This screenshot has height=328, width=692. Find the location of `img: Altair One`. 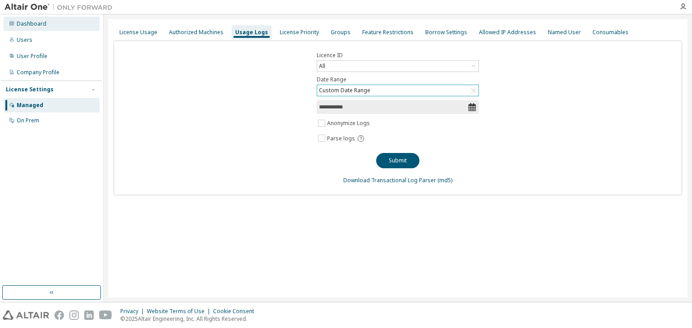

img: Altair One is located at coordinates (61, 7).